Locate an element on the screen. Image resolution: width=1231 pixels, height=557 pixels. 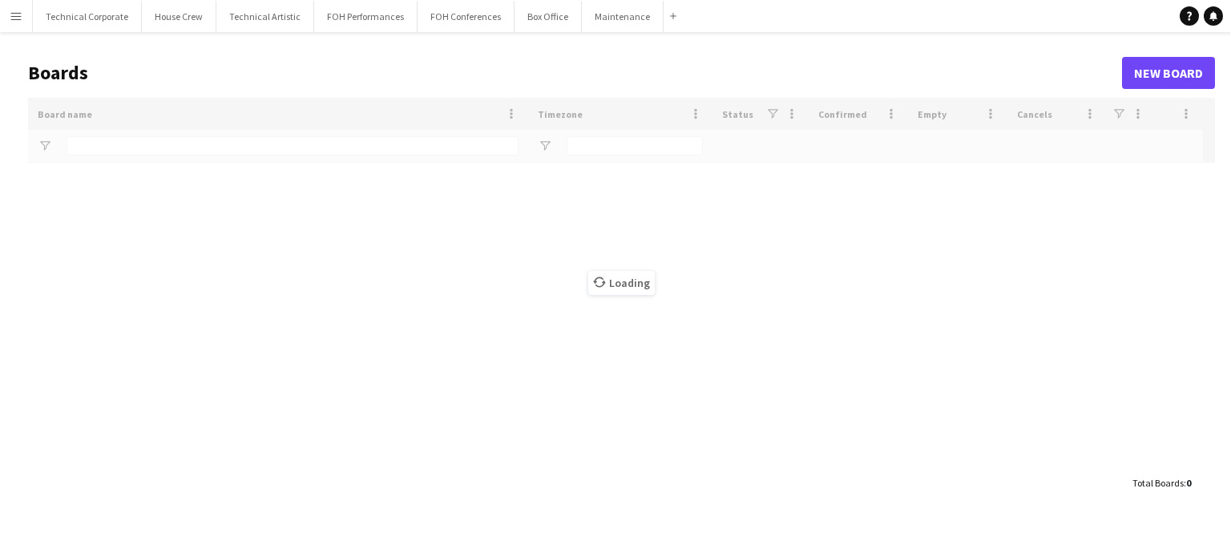
span: 0 is located at coordinates (1189, 482).